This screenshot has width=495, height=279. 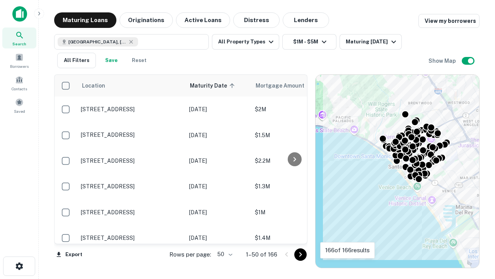 What do you see at coordinates (19, 89) in the screenshot?
I see `span: Contacts` at bounding box center [19, 89].